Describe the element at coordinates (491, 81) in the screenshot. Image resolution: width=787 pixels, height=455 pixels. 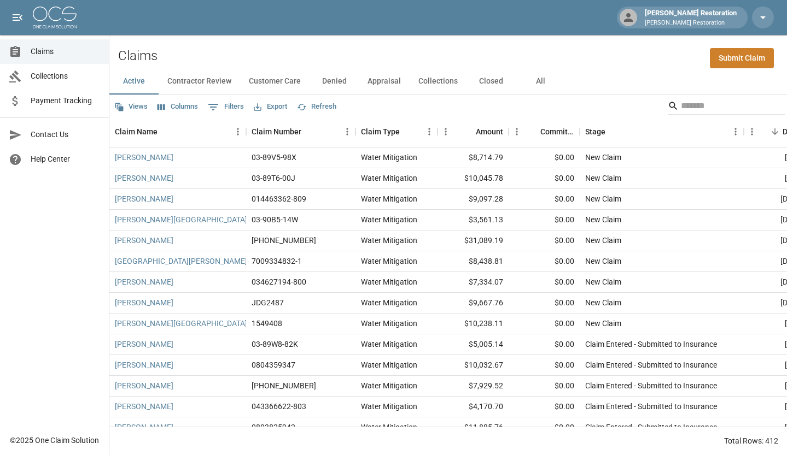
I see `button: Closed` at that location.